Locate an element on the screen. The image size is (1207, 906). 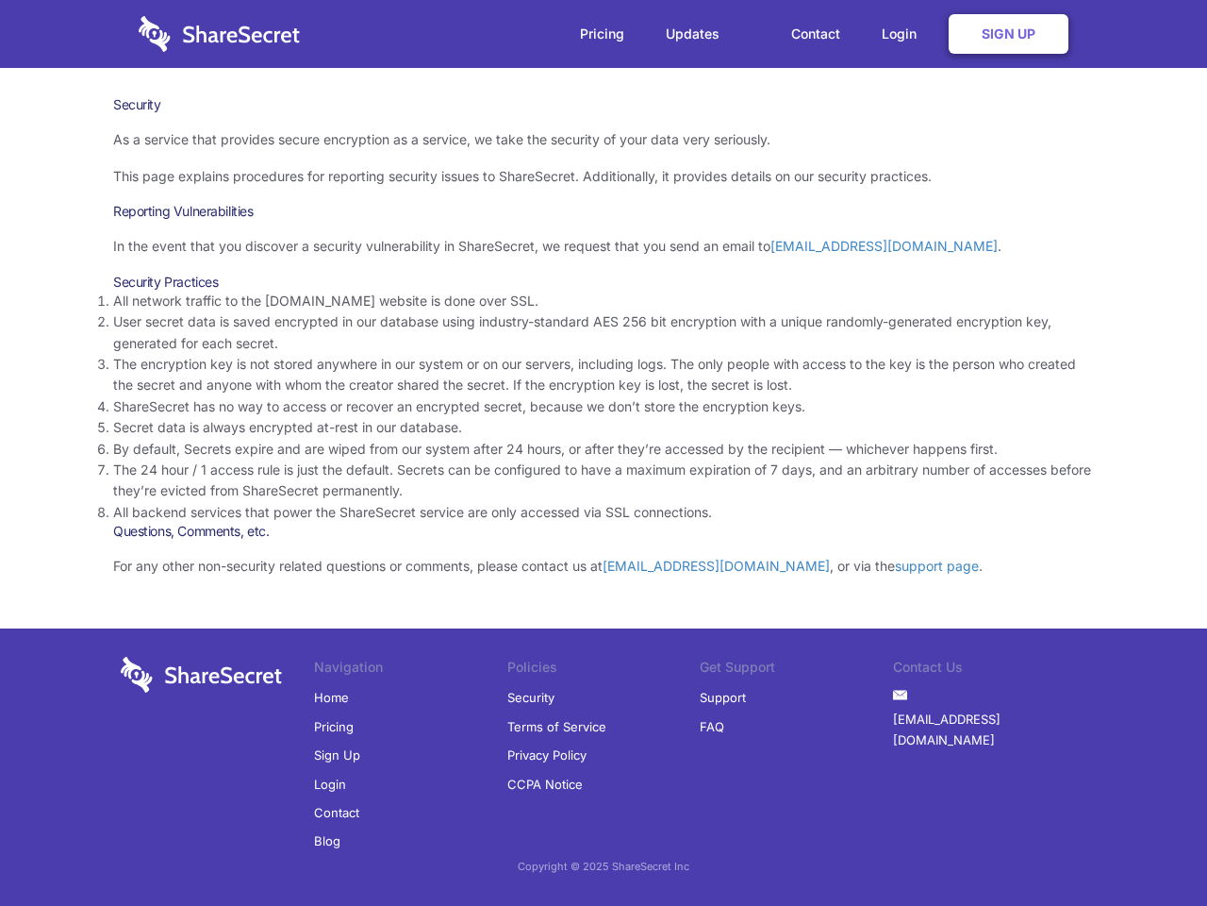
p: This page explains procedures for reporting security issues to ShareSecret. Additionally, it prov... is located at coordinates (604, 176).